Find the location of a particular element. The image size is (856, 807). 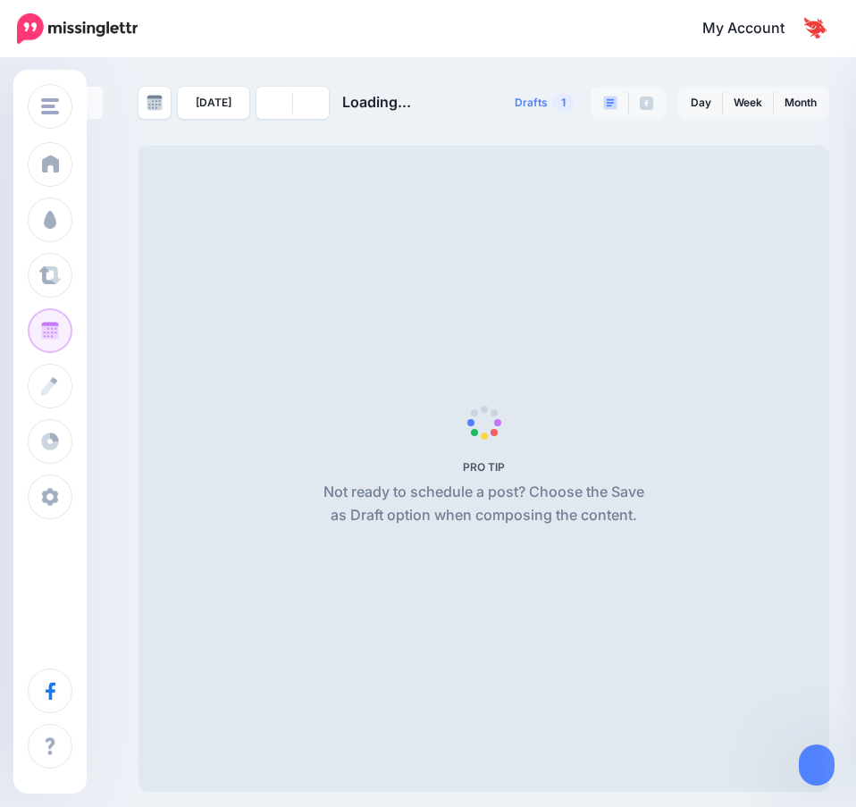

img: menu.png is located at coordinates (50, 106).